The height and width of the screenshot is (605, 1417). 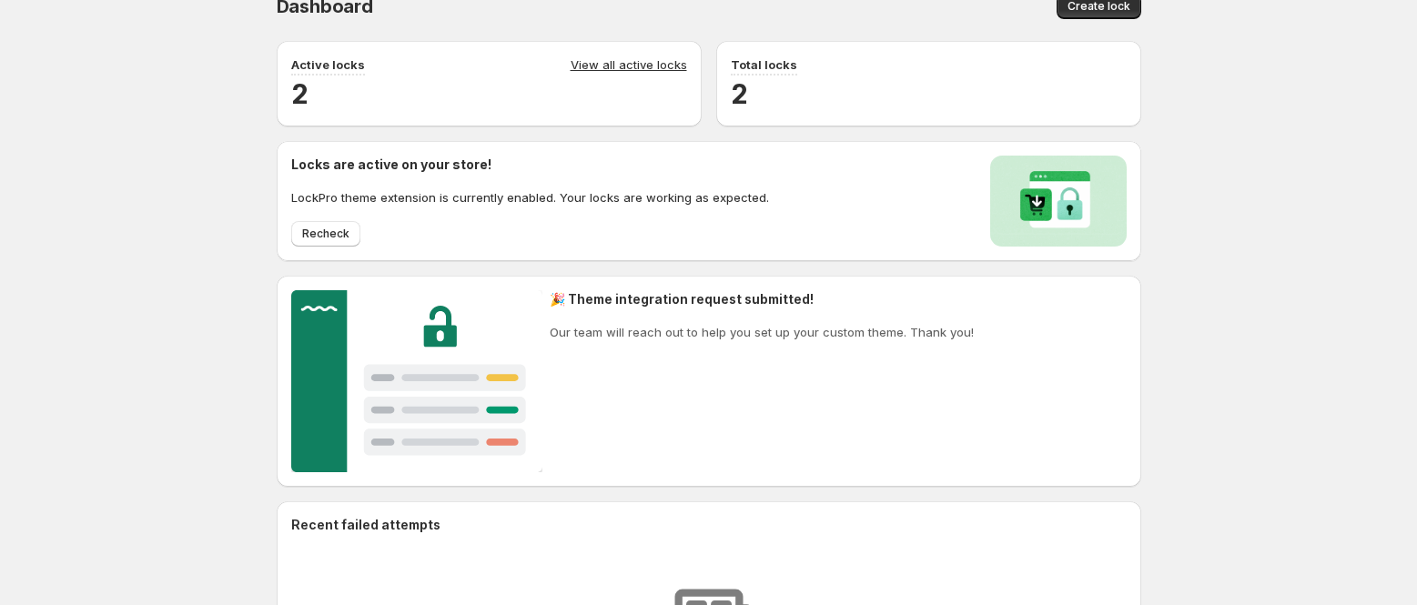 What do you see at coordinates (762, 332) in the screenshot?
I see `p: Our team will reach out to help you set up your custom theme. Thank you!` at bounding box center [762, 332].